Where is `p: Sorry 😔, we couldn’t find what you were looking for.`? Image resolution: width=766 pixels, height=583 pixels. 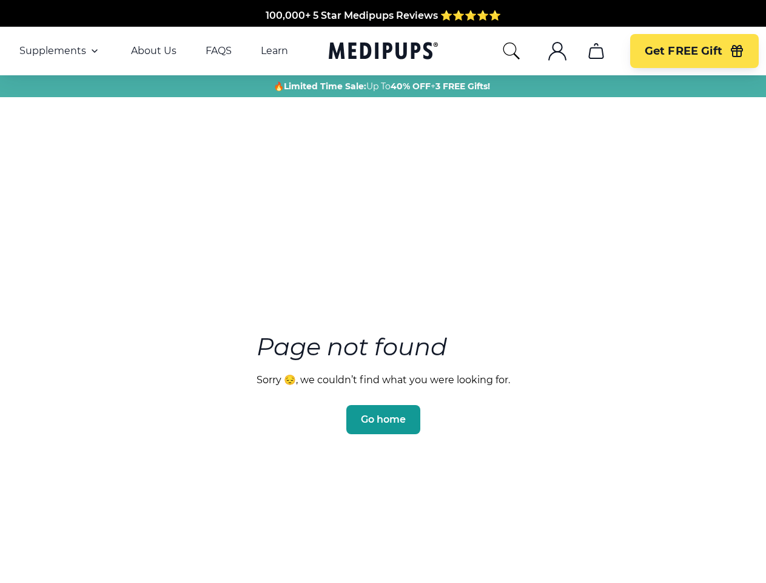
p: Sorry 😔, we couldn’t find what you were looking for. is located at coordinates (384, 379).